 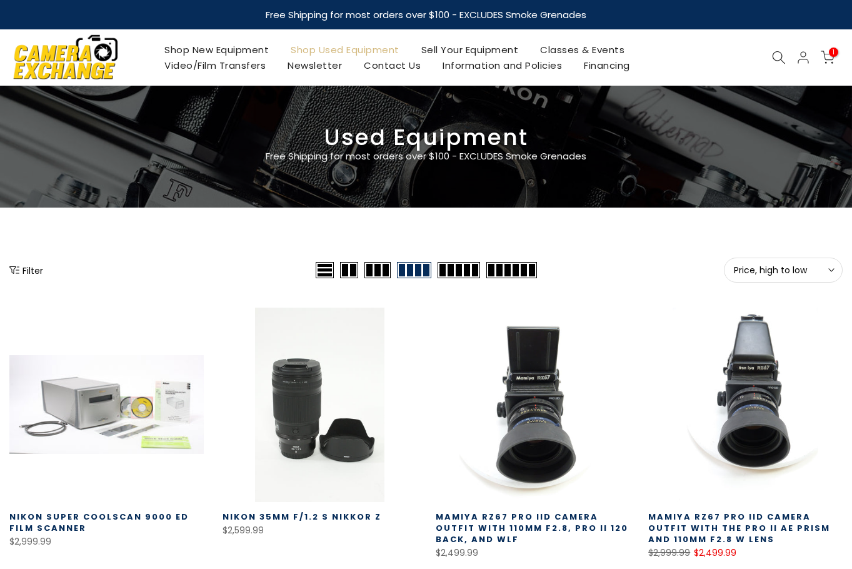 I want to click on a: Shop Used Equipment, so click(x=345, y=49).